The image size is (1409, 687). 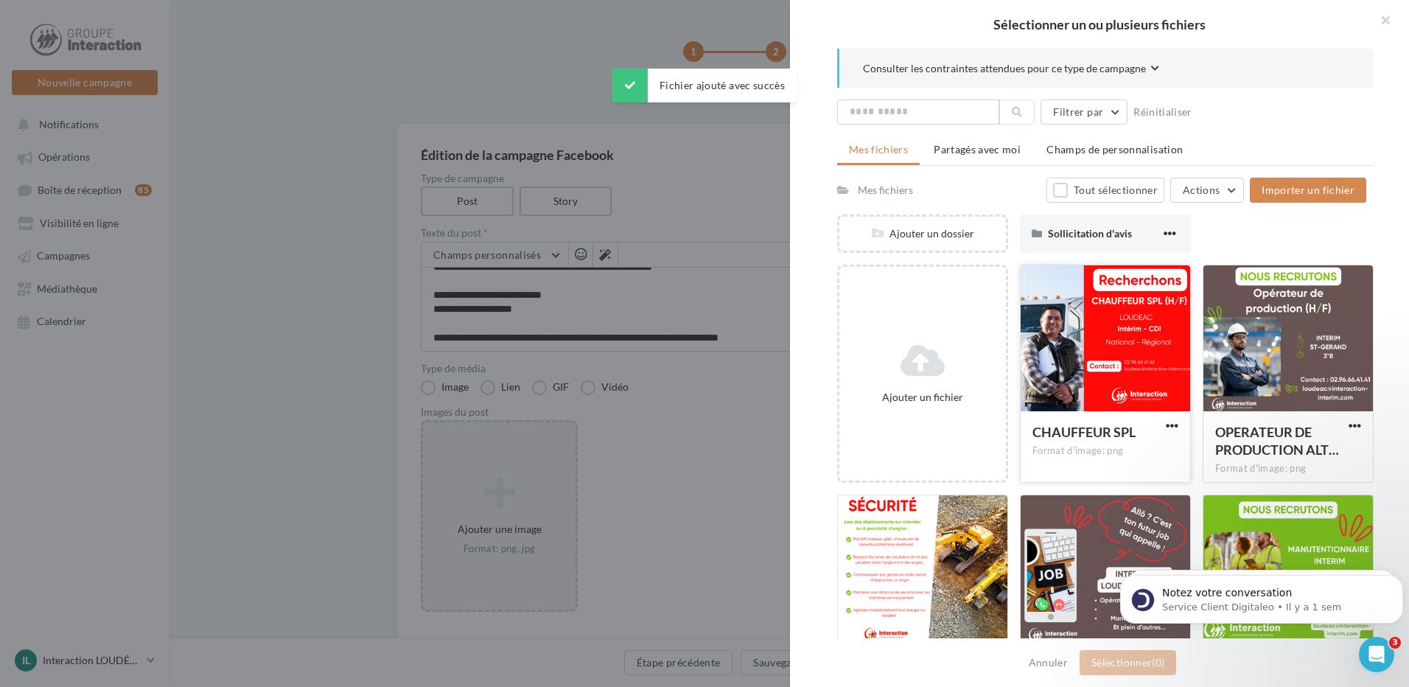 I want to click on button: Sélectionner(0), so click(x=1128, y=663).